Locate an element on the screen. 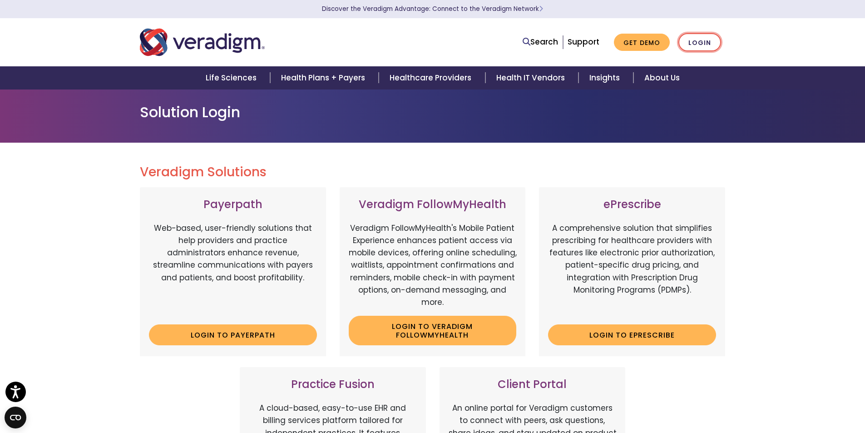 The image size is (865, 433). a: Healthcare Providers is located at coordinates (432, 78).